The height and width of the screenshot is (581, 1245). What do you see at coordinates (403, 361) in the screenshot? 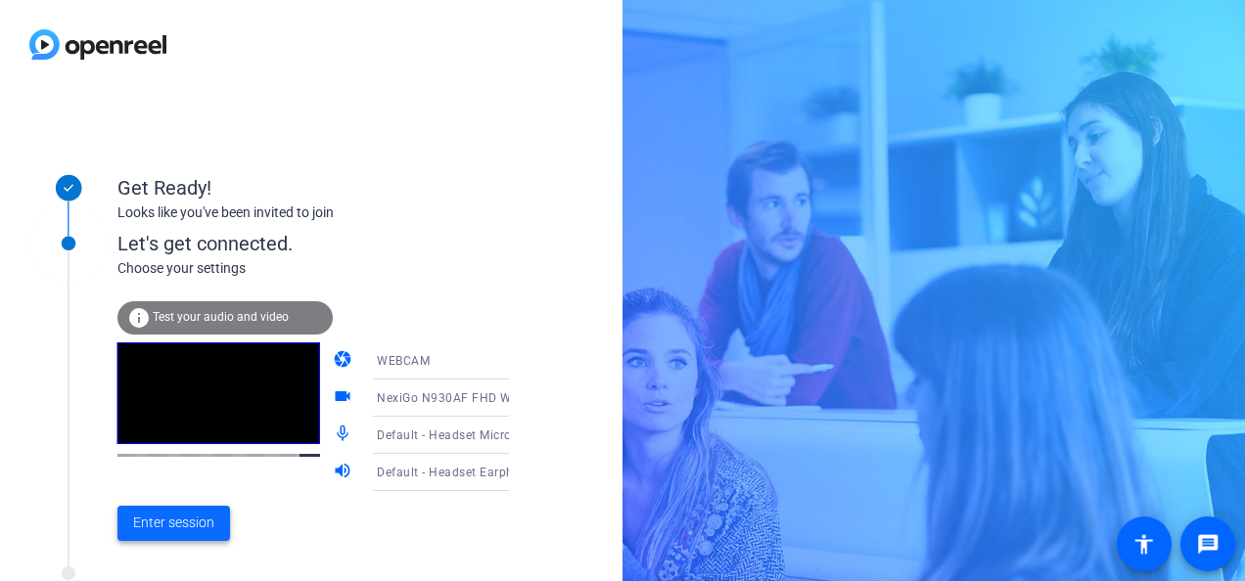
I see `span: WEBCAM` at bounding box center [403, 361].